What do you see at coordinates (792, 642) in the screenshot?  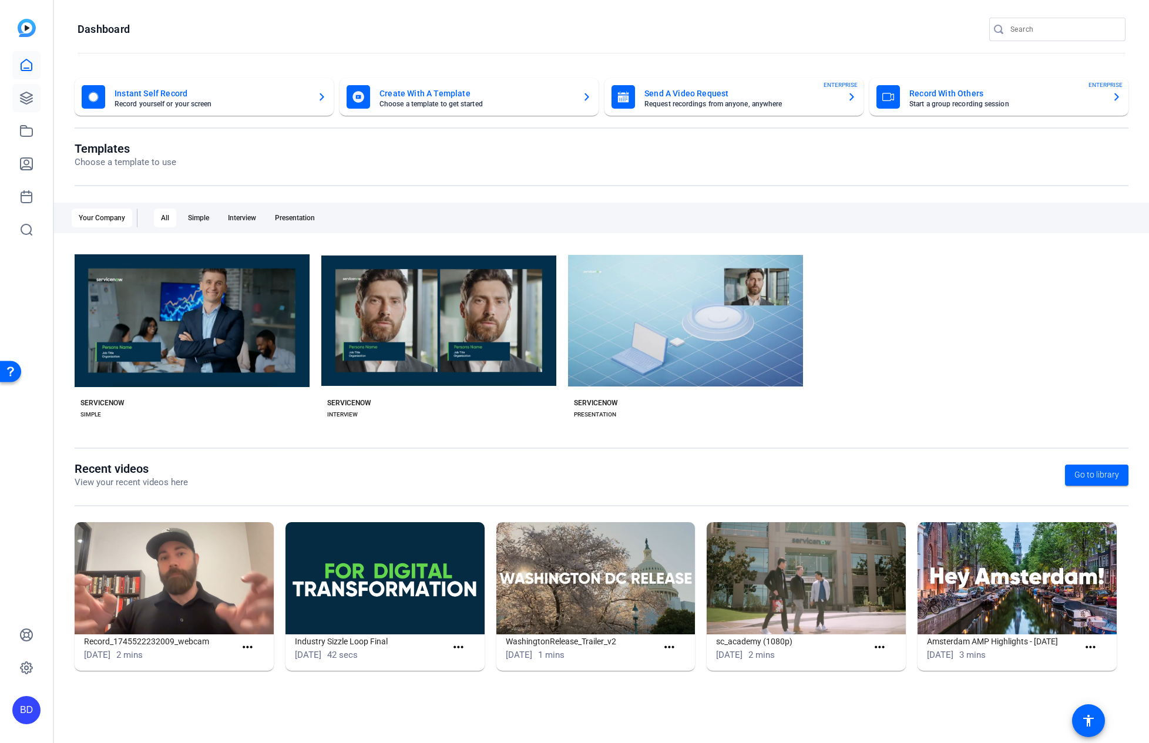 I see `h1: sc_academy (1080p)` at bounding box center [792, 642].